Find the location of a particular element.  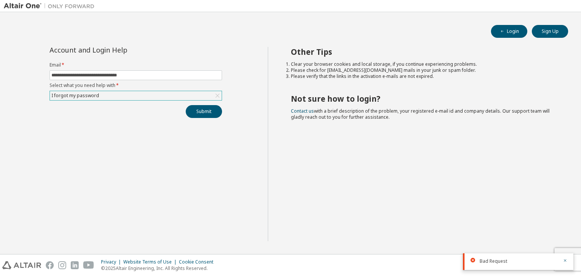

span: with a brief description of the problem, your registered e-mail id and company details. Our suppo... is located at coordinates (420, 114).